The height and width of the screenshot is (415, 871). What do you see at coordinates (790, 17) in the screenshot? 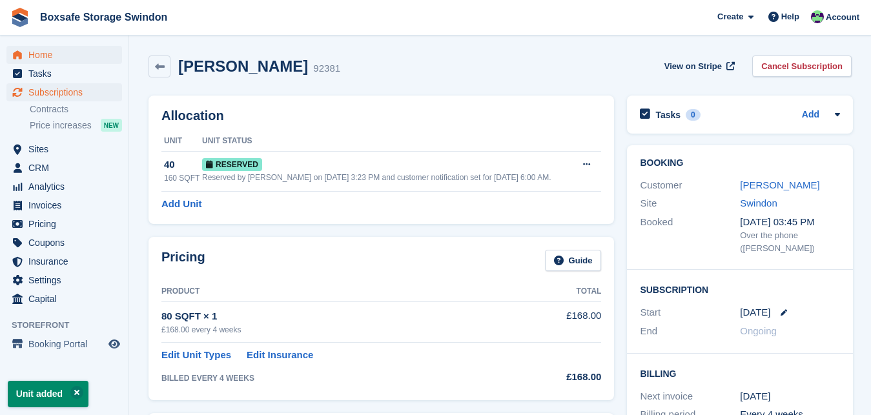
I see `span: Help` at bounding box center [790, 17].